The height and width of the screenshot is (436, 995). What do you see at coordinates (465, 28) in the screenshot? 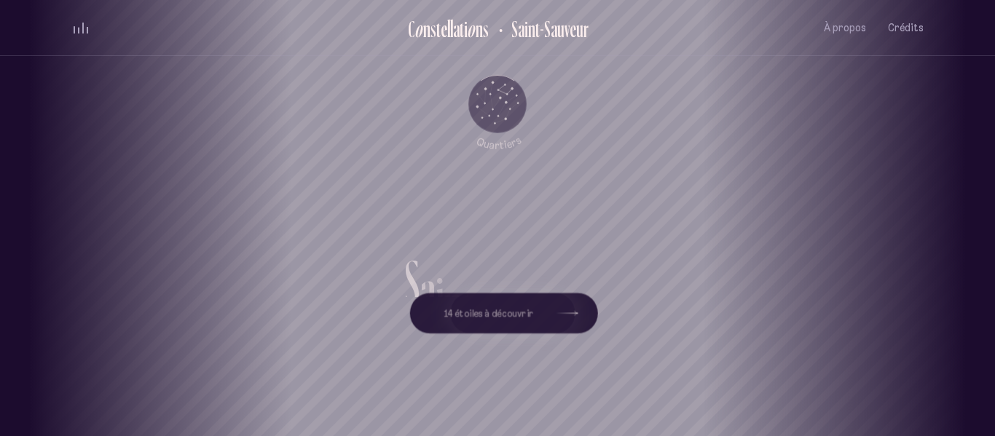
I see `div: i` at bounding box center [465, 28].